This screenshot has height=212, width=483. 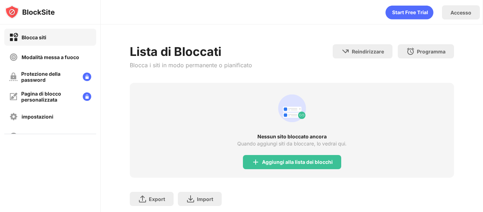 What do you see at coordinates (38, 116) in the screenshot?
I see `div: impostazioni` at bounding box center [38, 116].